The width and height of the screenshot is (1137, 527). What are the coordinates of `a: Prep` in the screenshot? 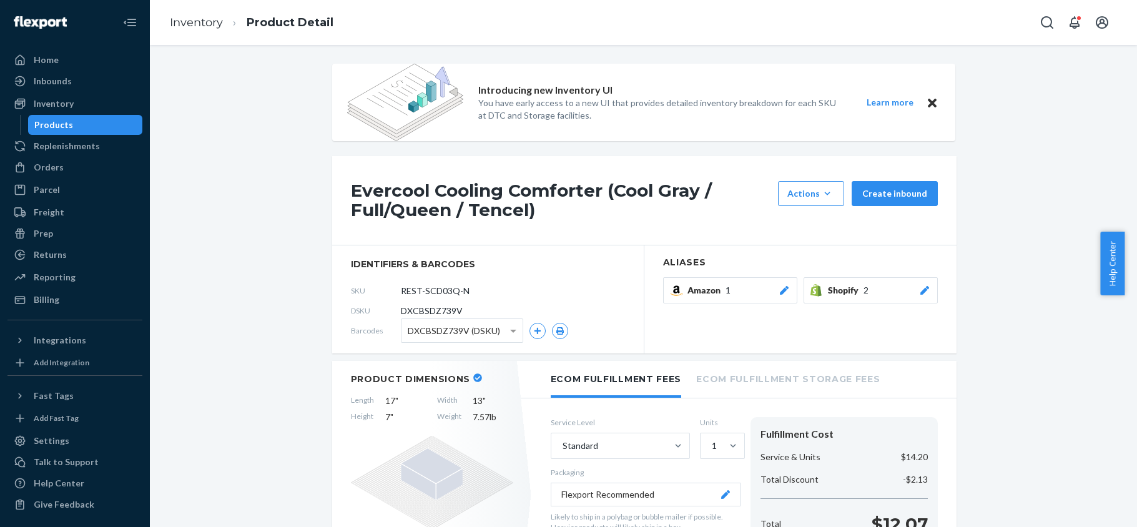 It's located at (75, 234).